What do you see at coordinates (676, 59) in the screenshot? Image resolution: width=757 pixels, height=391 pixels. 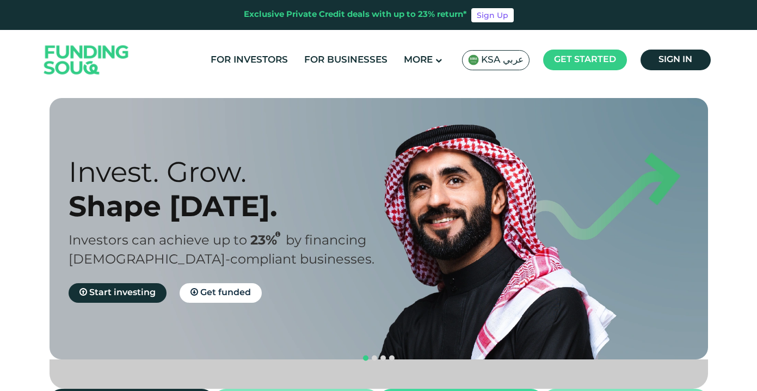 I see `span: Sign in` at bounding box center [676, 59].